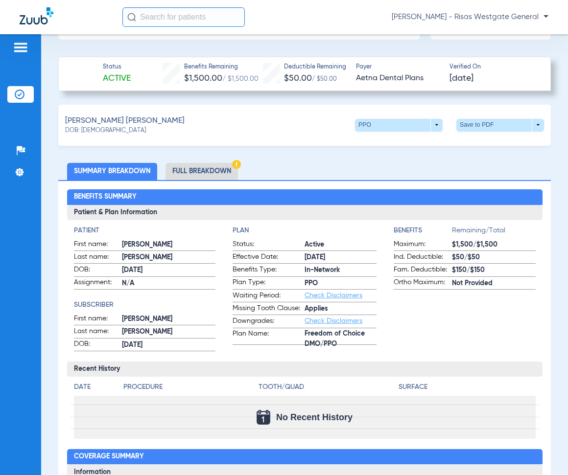  I want to click on h4: Benefits, so click(422, 230).